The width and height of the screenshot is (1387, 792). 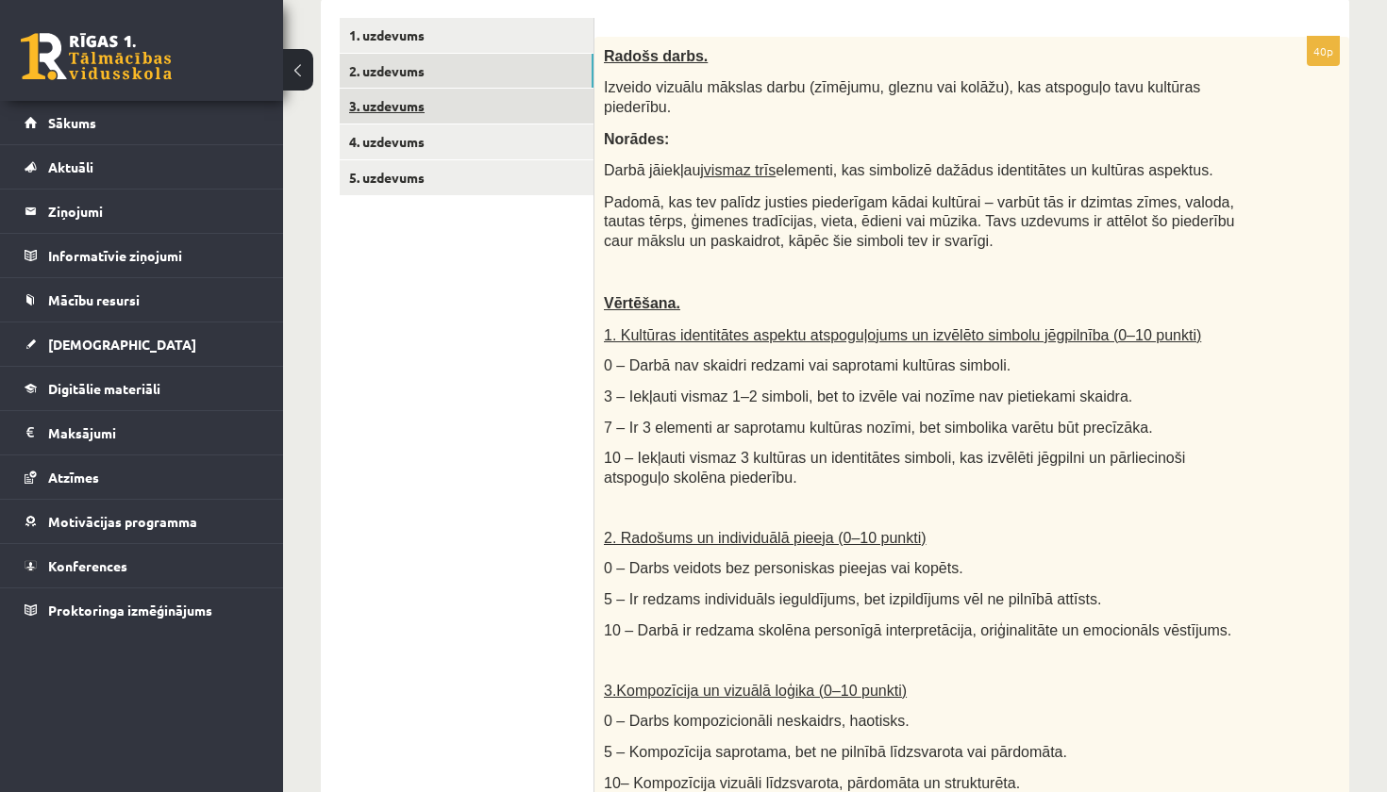 I want to click on span: Padomā, kas tev palīdz justies piederīgam kādai kultūrai – varbūt tās ir dzimtas zīmes, valoda, t..., so click(x=919, y=222).